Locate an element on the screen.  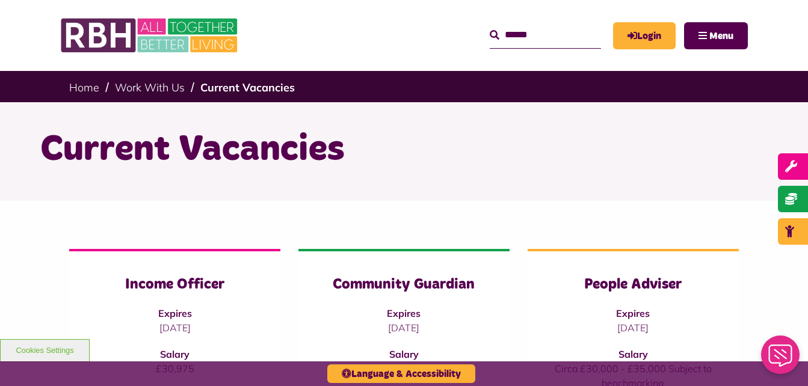
div: Close Web Assistant is located at coordinates (26, 23).